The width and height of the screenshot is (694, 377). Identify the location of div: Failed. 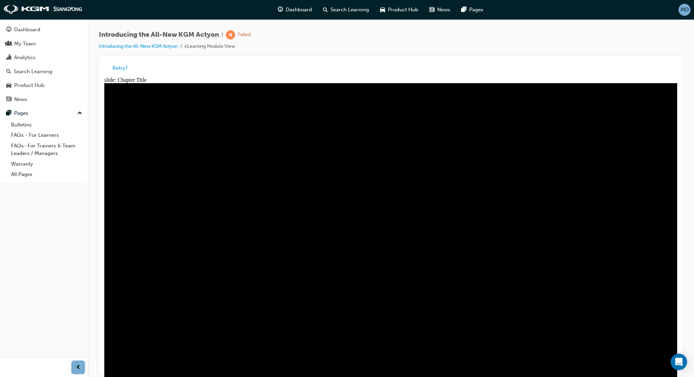
(244, 35).